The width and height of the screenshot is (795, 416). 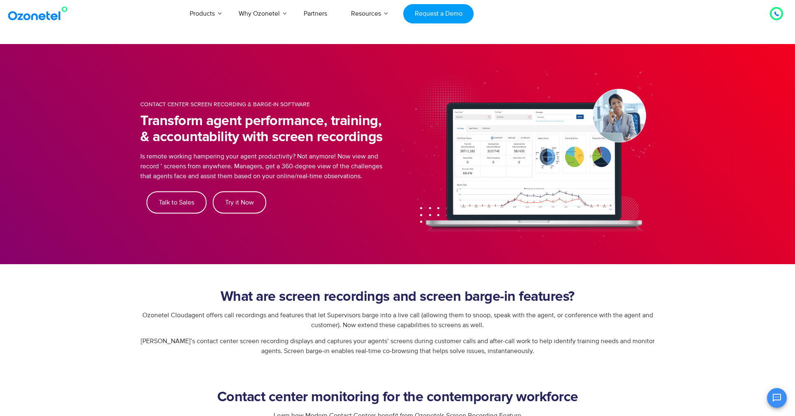 What do you see at coordinates (176, 202) in the screenshot?
I see `a: Talk to Sales` at bounding box center [176, 202].